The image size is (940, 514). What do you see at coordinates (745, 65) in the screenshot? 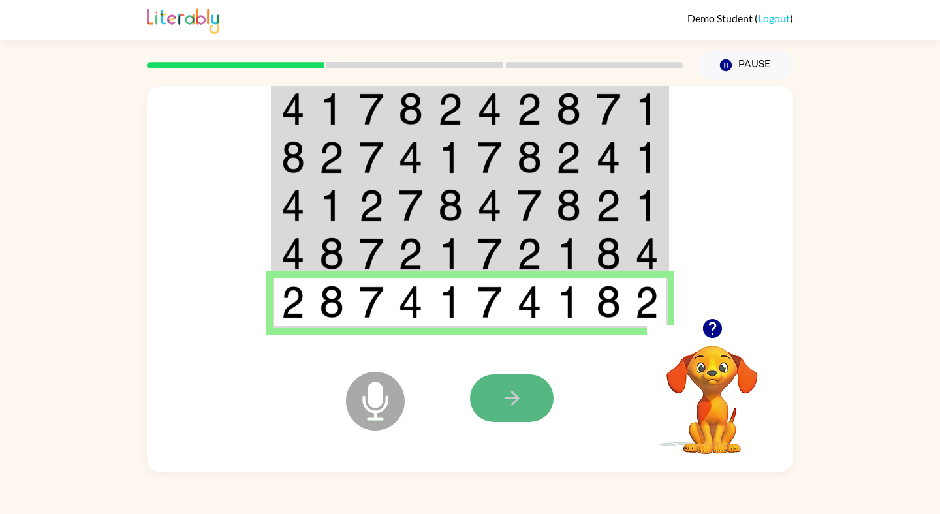
I see `button: Pause` at bounding box center [745, 65].